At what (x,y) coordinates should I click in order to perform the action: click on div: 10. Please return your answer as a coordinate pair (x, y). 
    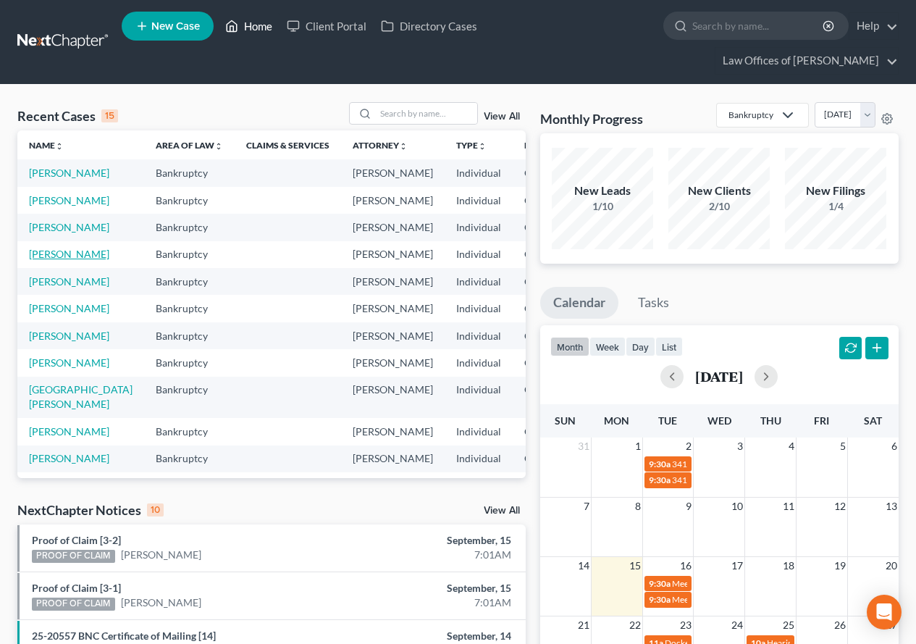
    Looking at the image, I should click on (155, 510).